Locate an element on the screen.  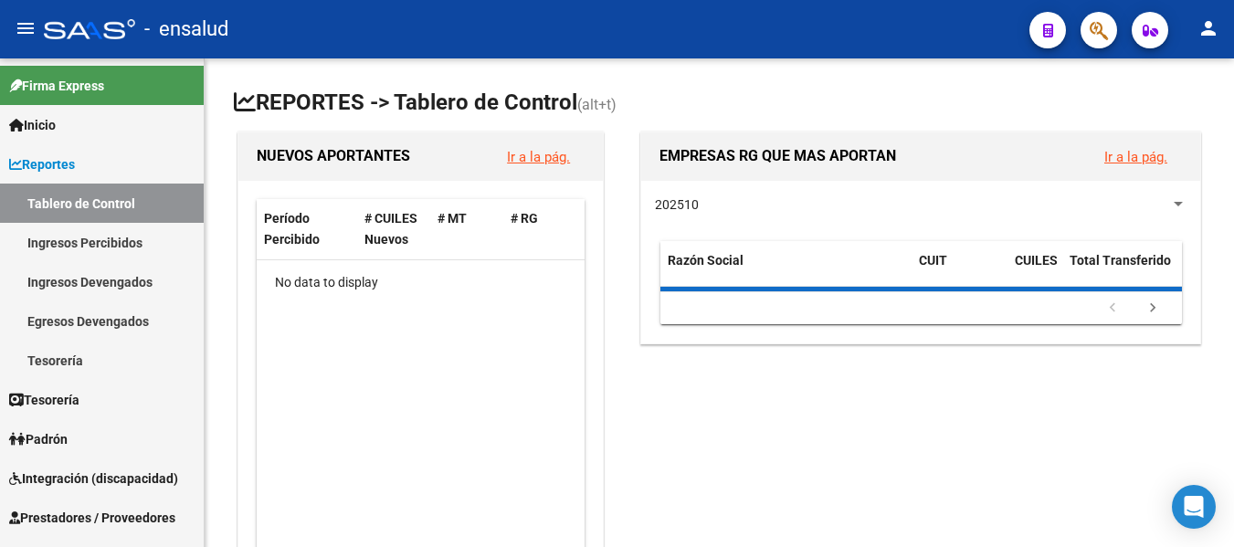
div: Open Intercom Messenger is located at coordinates (1193, 507).